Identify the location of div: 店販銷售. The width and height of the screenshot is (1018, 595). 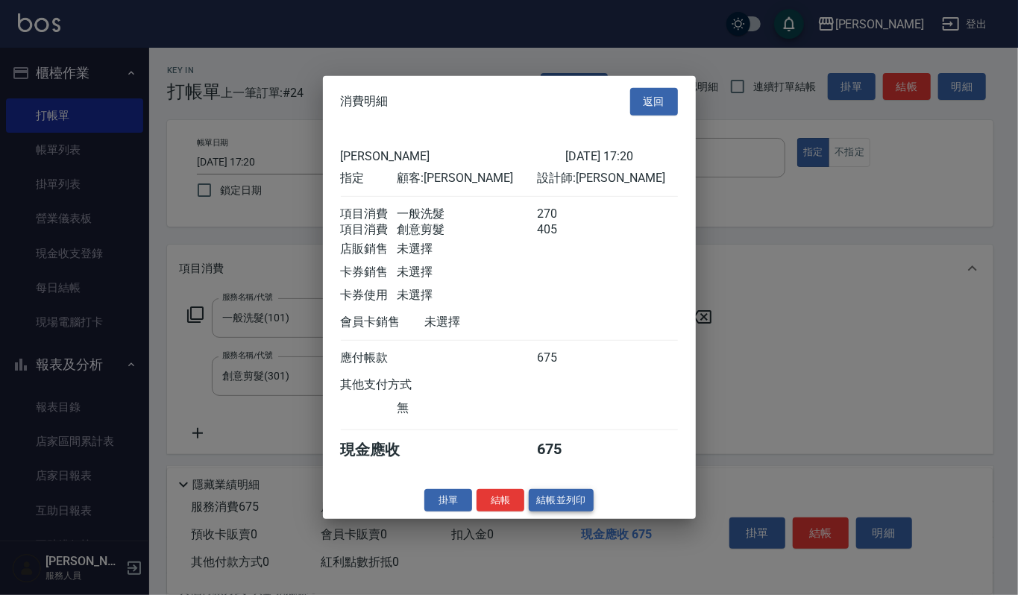
(368, 248).